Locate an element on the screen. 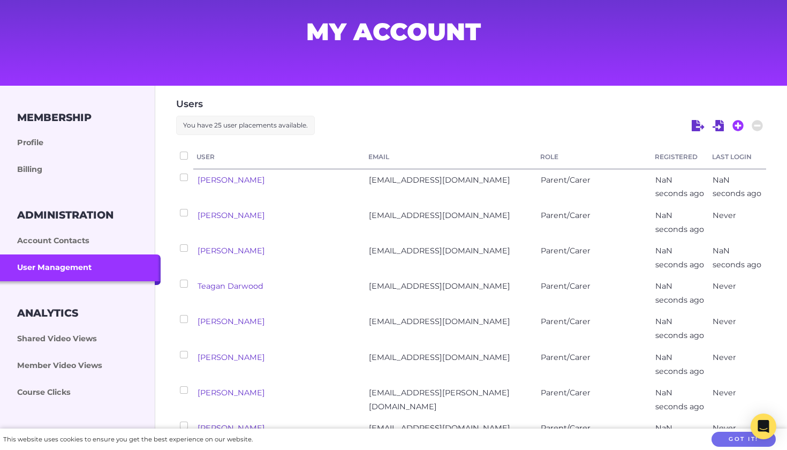  h4: Users is located at coordinates (471, 104).